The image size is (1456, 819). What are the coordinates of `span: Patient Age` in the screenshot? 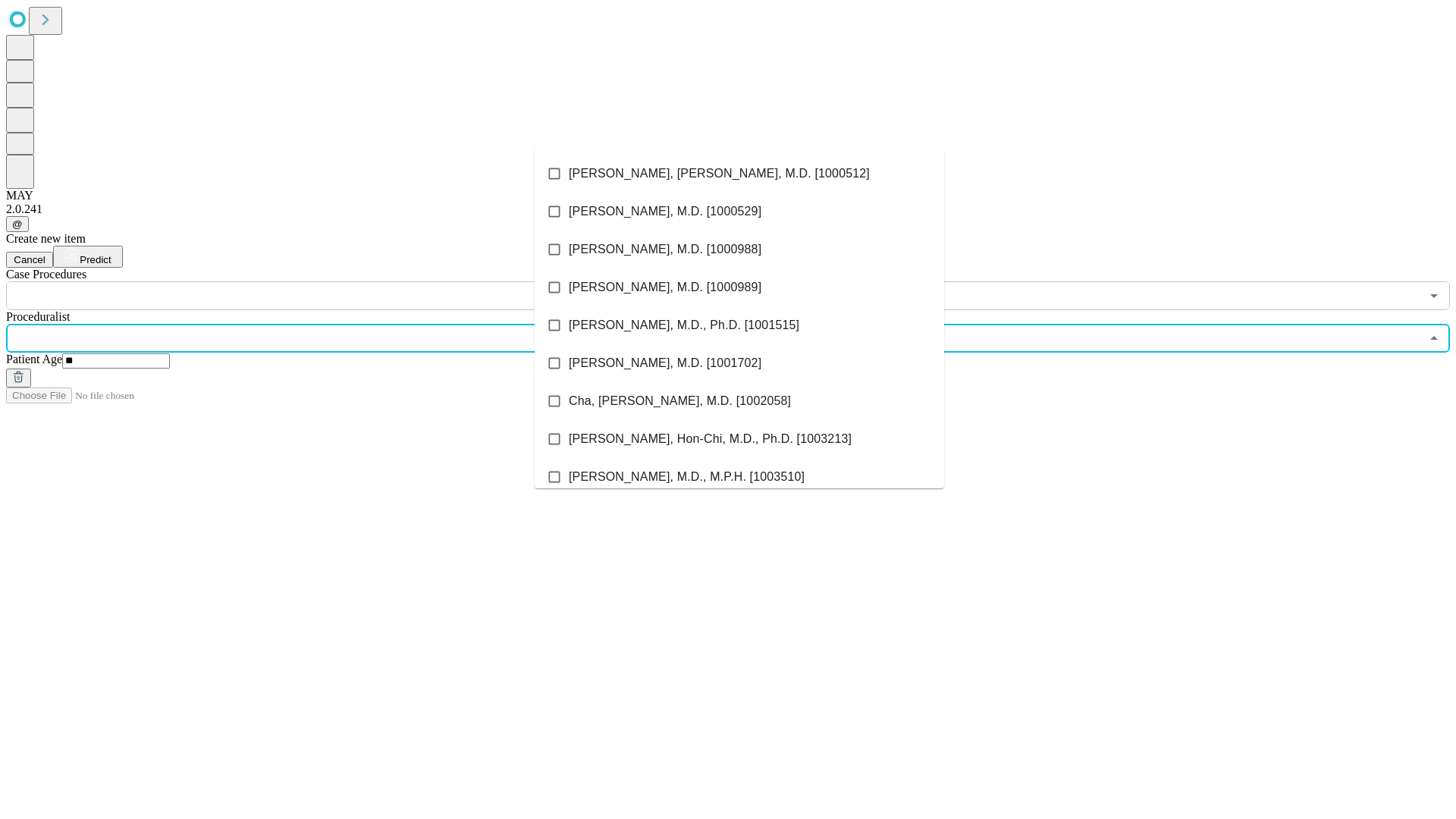 It's located at (34, 359).